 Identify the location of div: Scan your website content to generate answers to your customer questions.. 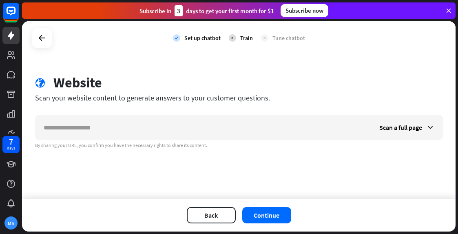
(239, 98).